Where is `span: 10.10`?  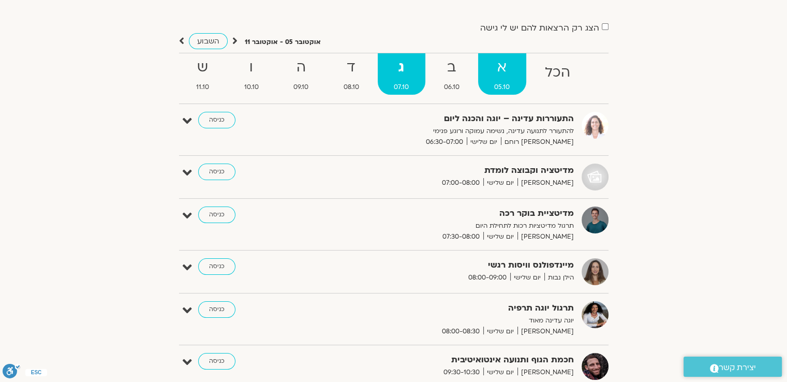 span: 10.10 is located at coordinates (251, 87).